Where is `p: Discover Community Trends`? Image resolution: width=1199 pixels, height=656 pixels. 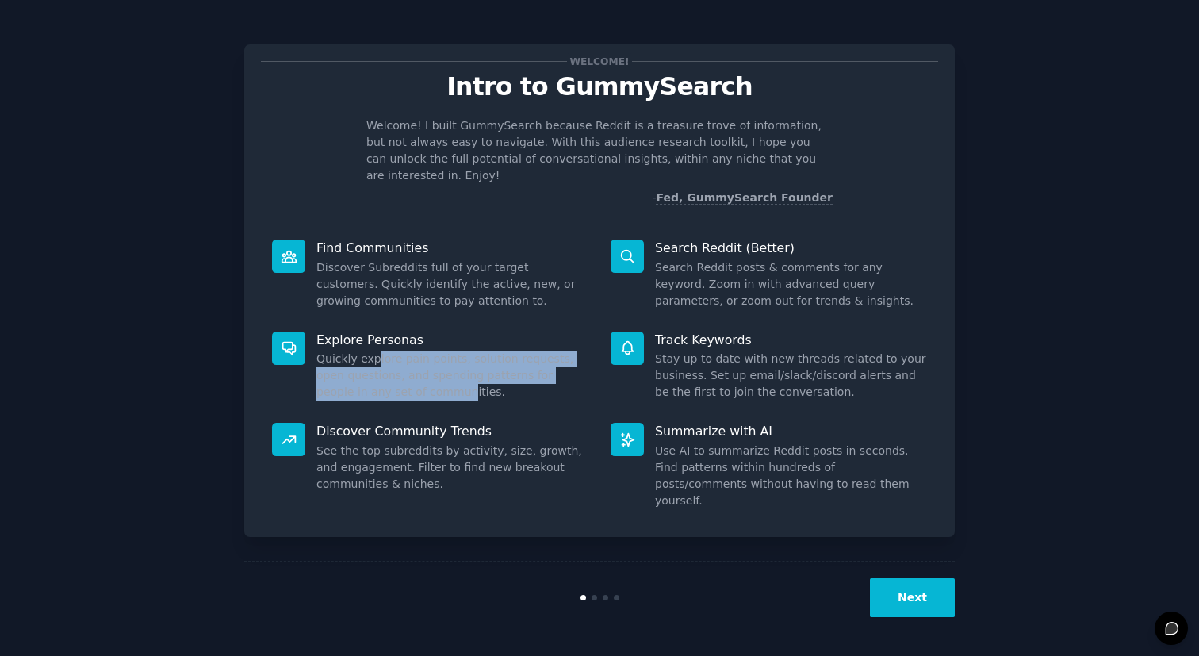 p: Discover Community Trends is located at coordinates (452, 431).